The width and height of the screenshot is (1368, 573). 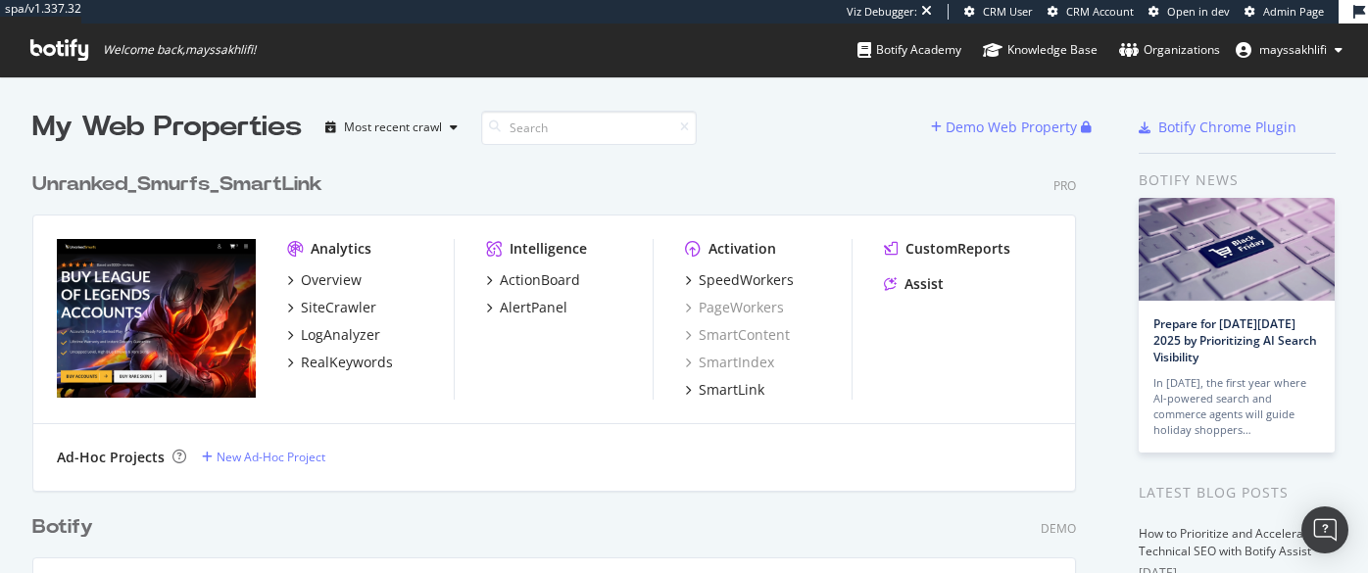 I want to click on span: Open in dev, so click(x=1199, y=11).